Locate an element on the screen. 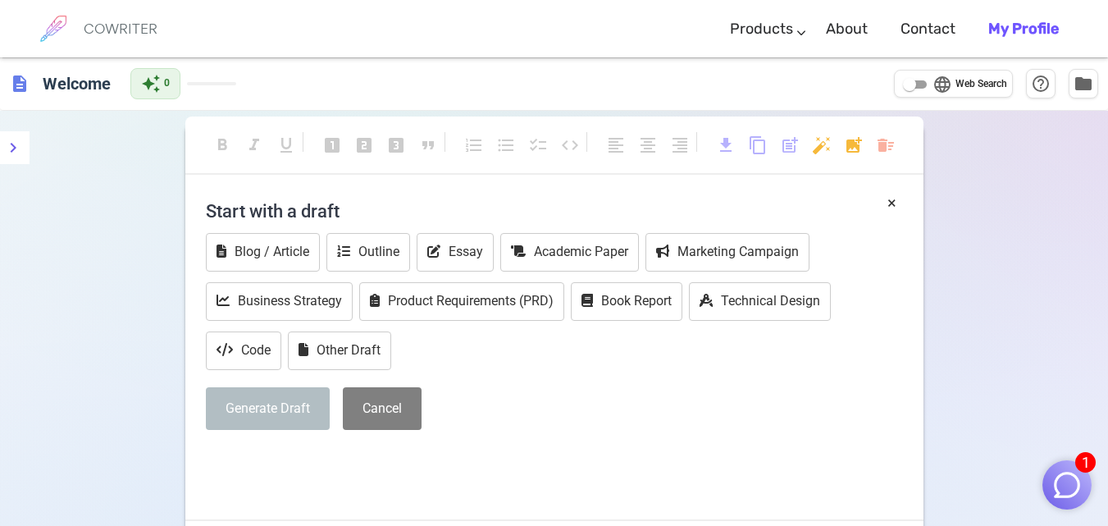 Image resolution: width=1108 pixels, height=526 pixels. h6: COWRITER is located at coordinates (121, 29).